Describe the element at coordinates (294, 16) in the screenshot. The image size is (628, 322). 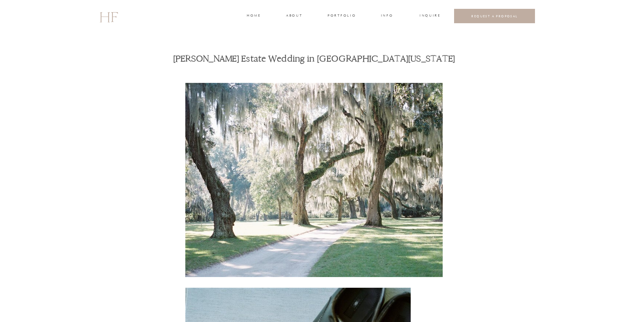
I see `h3: about` at that location.